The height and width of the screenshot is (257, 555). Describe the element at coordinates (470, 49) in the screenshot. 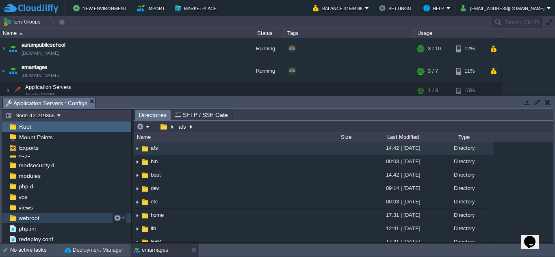

I see `div: 12%` at that location.